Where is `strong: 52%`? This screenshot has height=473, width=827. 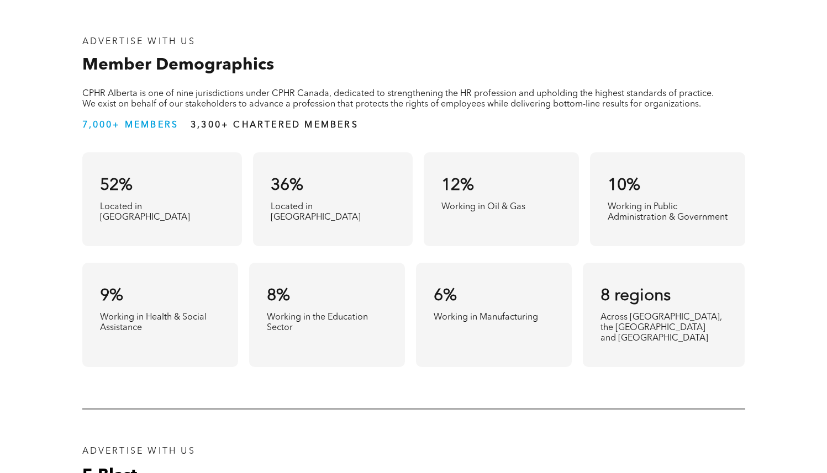 strong: 52% is located at coordinates (116, 186).